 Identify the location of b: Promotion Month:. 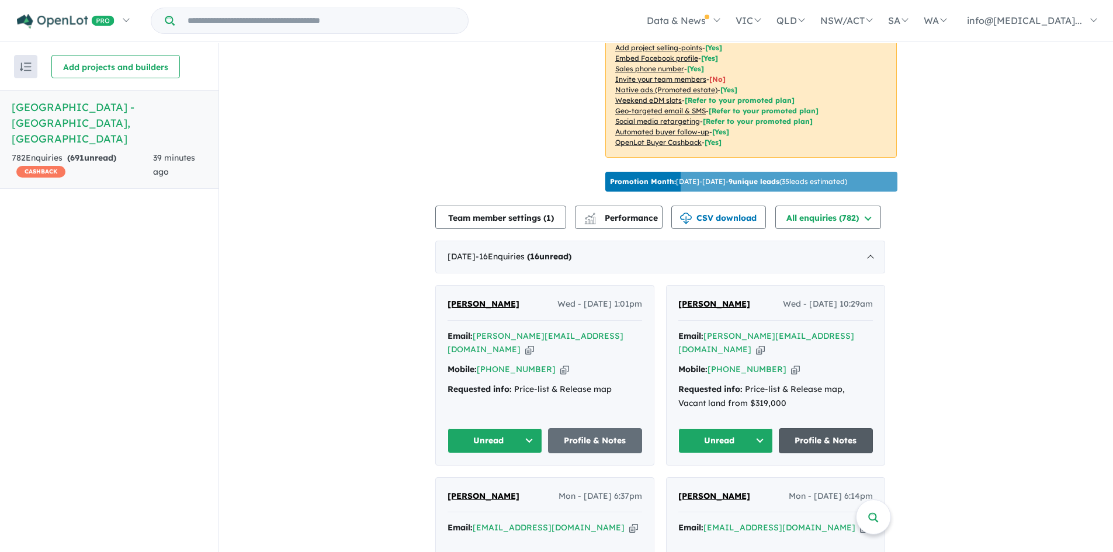
(643, 181).